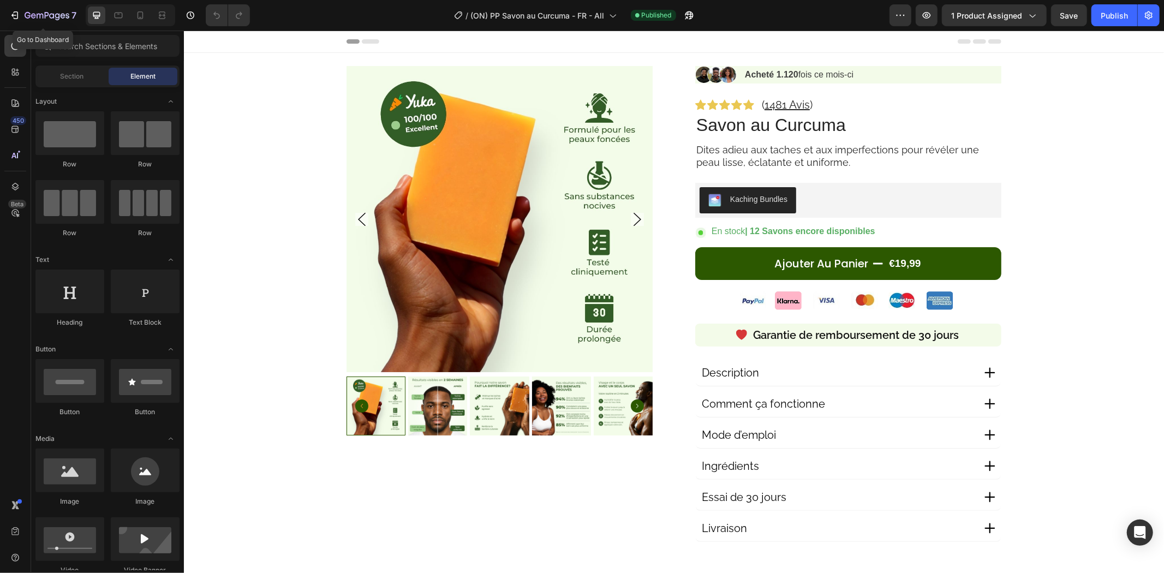 Image resolution: width=1164 pixels, height=573 pixels. Describe the element at coordinates (588, 44) in the screenshot. I see `strong: Acheté 1.120` at that location.